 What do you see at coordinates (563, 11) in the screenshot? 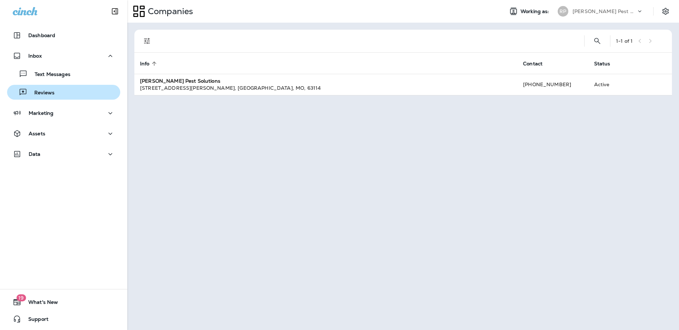
I see `div: RP` at bounding box center [563, 11].